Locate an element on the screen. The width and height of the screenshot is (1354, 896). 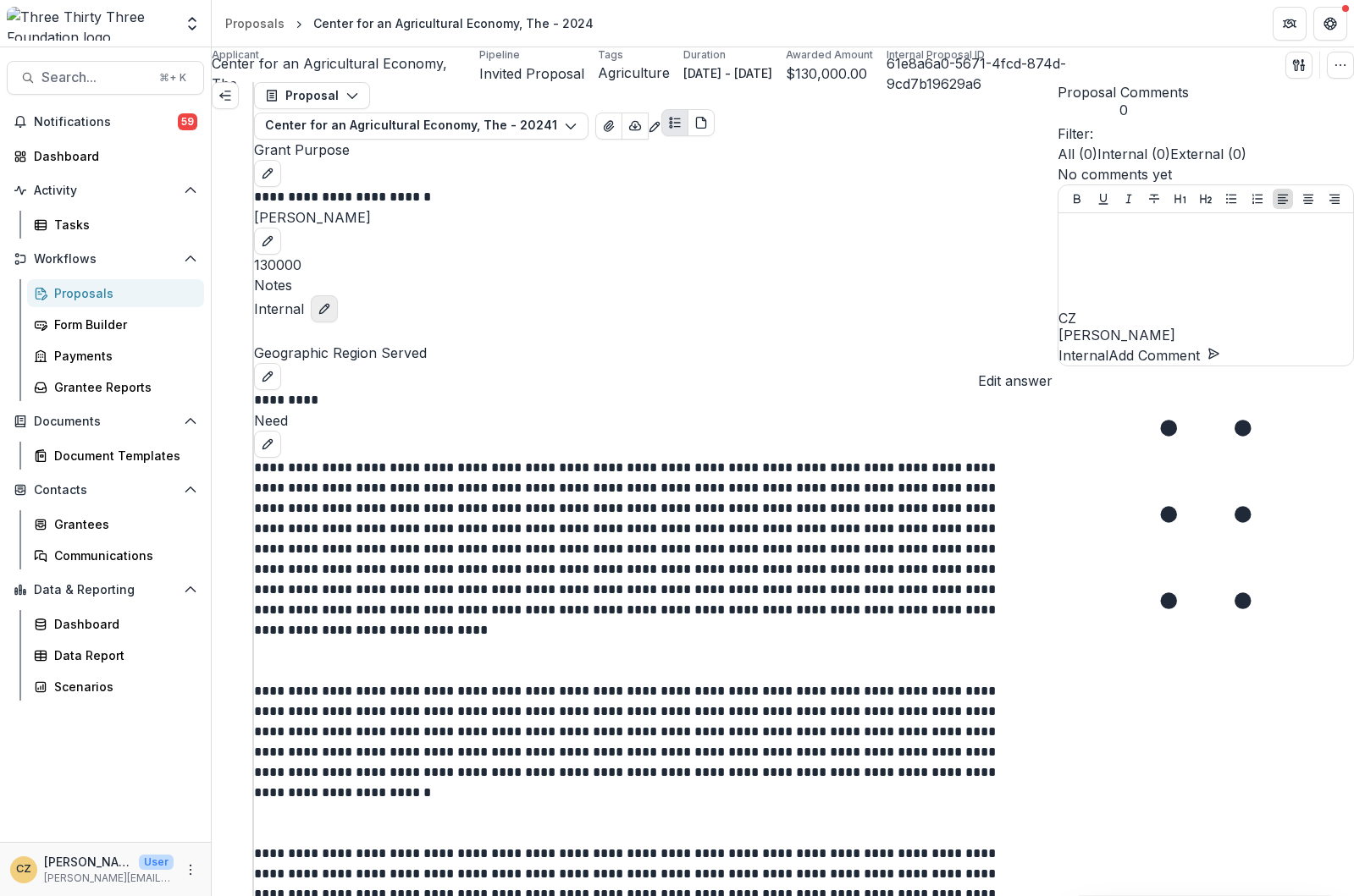
p: Internal is located at coordinates (1083, 355).